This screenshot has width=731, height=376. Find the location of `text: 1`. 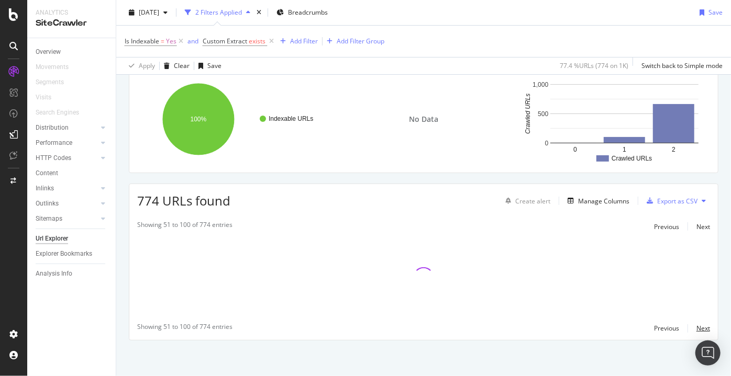

text: 1 is located at coordinates (624, 150).